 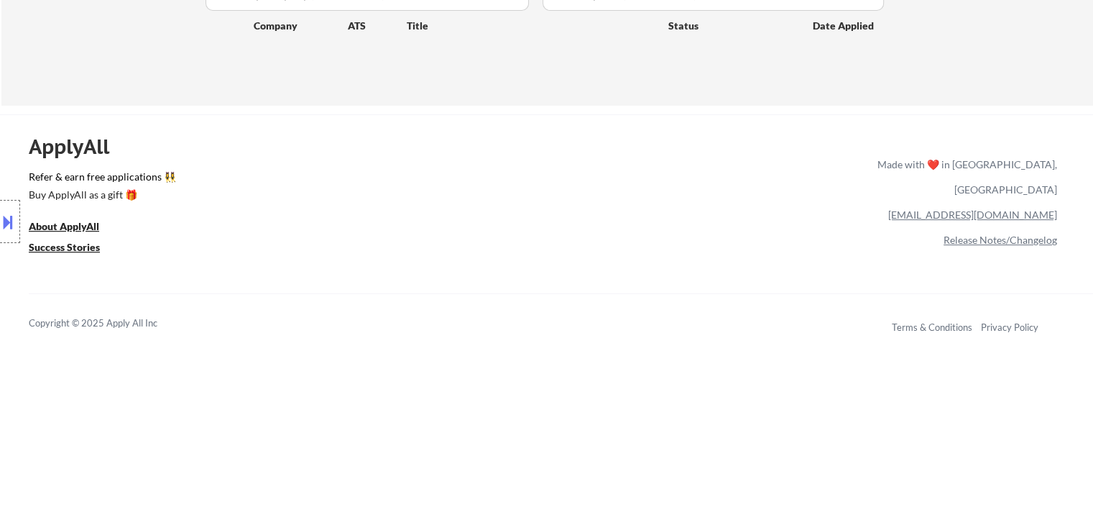 What do you see at coordinates (932, 327) in the screenshot?
I see `a: Terms & Conditions` at bounding box center [932, 327].